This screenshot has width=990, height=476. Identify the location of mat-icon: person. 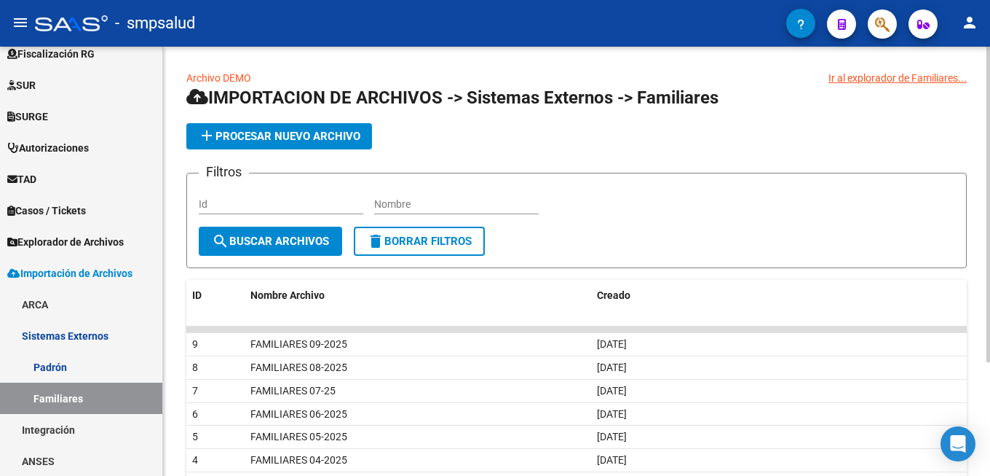
(970, 23).